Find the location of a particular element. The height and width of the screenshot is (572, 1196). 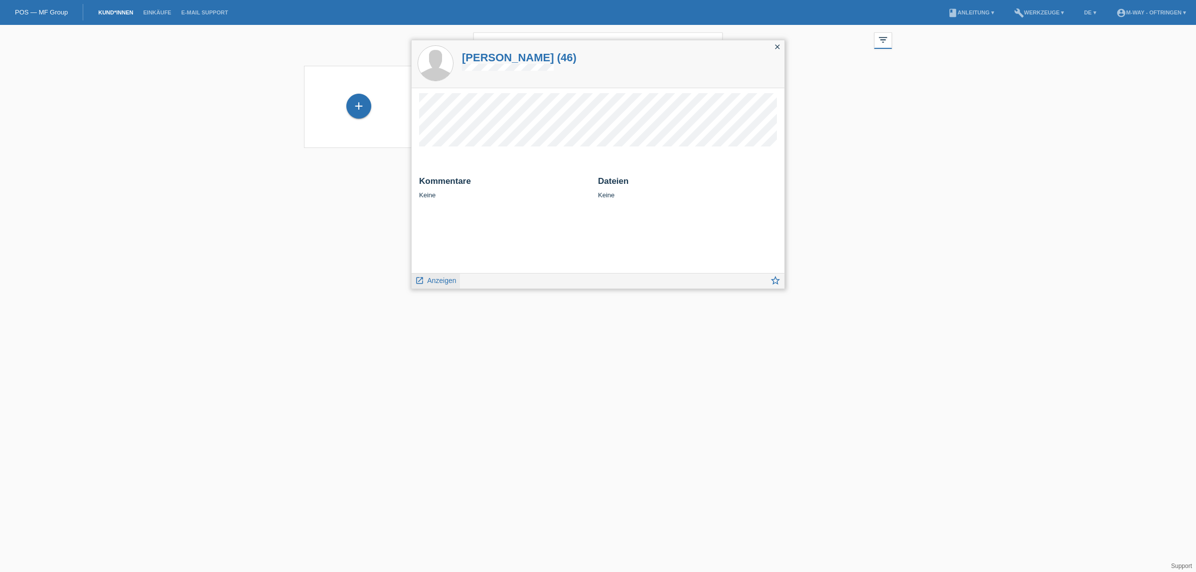

i: book is located at coordinates (953, 13).